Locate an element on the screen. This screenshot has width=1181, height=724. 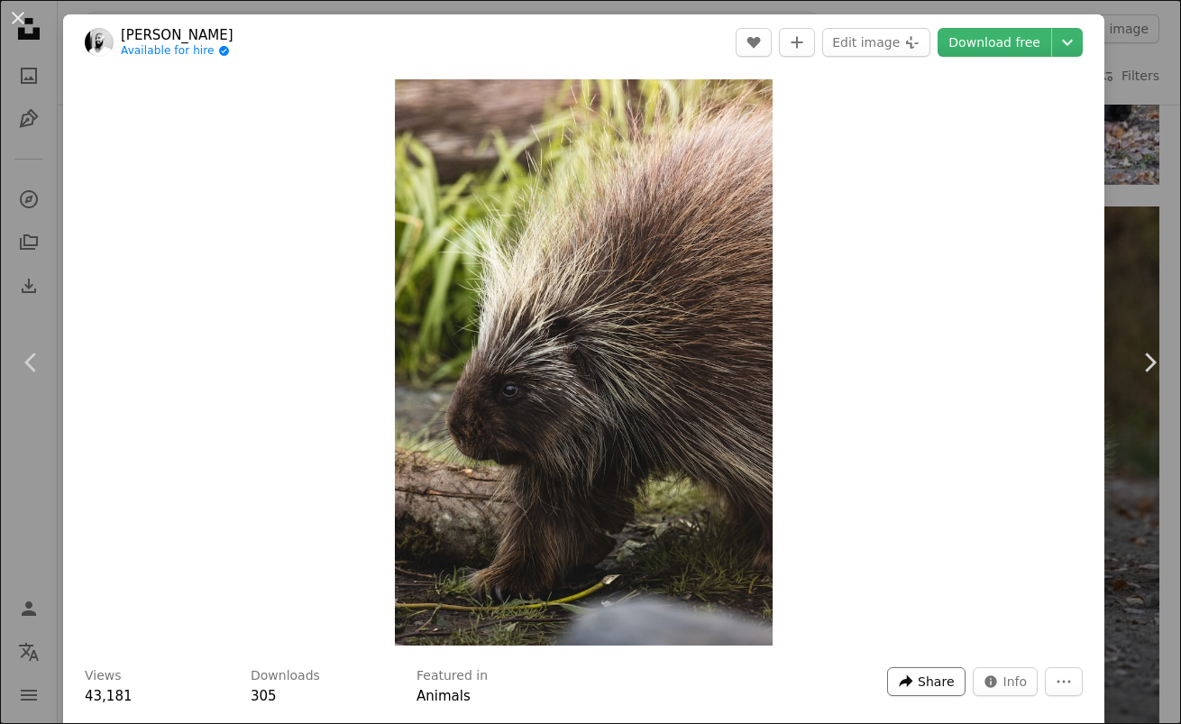
a: Go to Tomáš Malík's profile is located at coordinates (99, 42).